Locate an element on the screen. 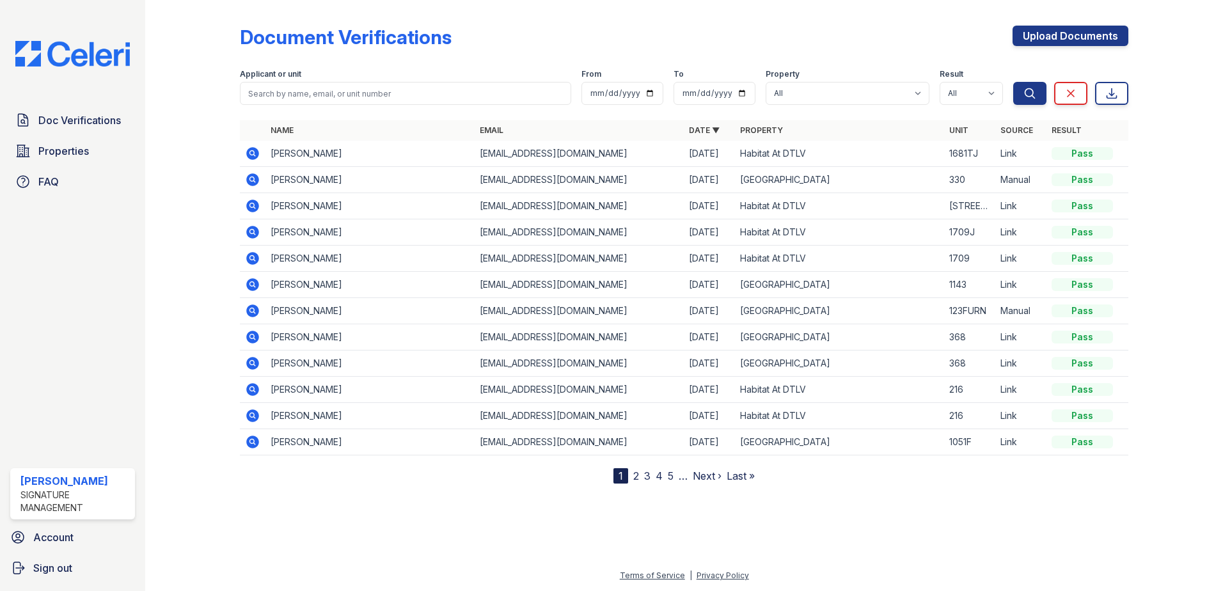  span: Account is located at coordinates (53, 537).